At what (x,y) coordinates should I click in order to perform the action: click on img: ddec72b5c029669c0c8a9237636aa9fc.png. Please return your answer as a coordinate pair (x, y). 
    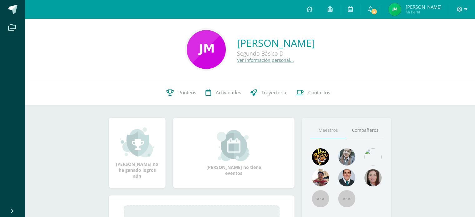
    Looking at the image, I should click on (395, 9).